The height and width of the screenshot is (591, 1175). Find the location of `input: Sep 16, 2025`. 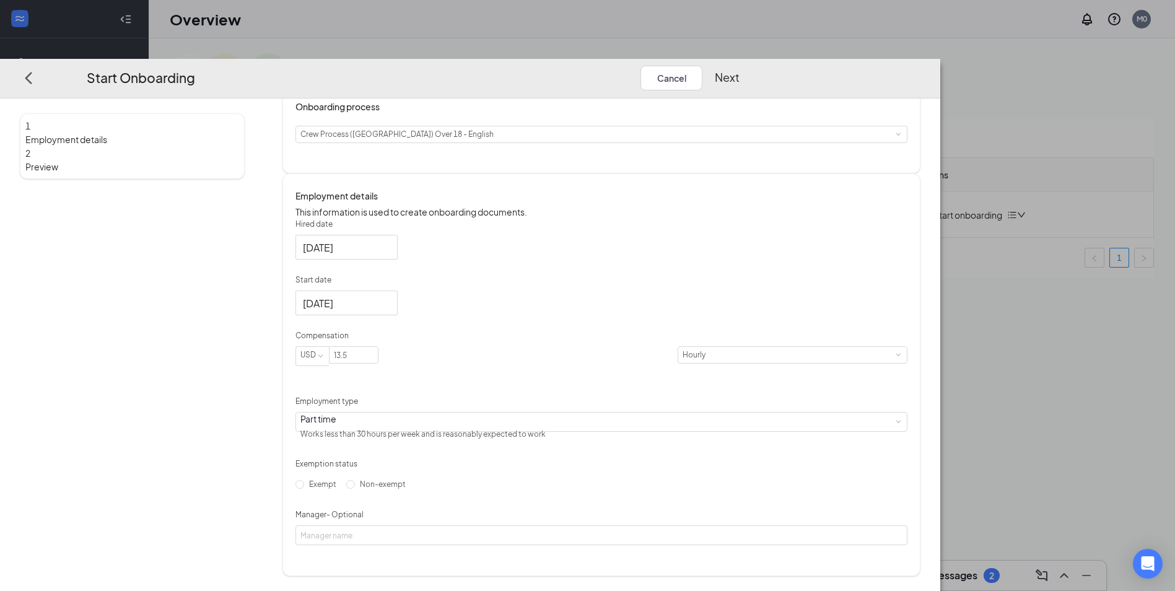

input: Sep 16, 2025 is located at coordinates (345, 247).